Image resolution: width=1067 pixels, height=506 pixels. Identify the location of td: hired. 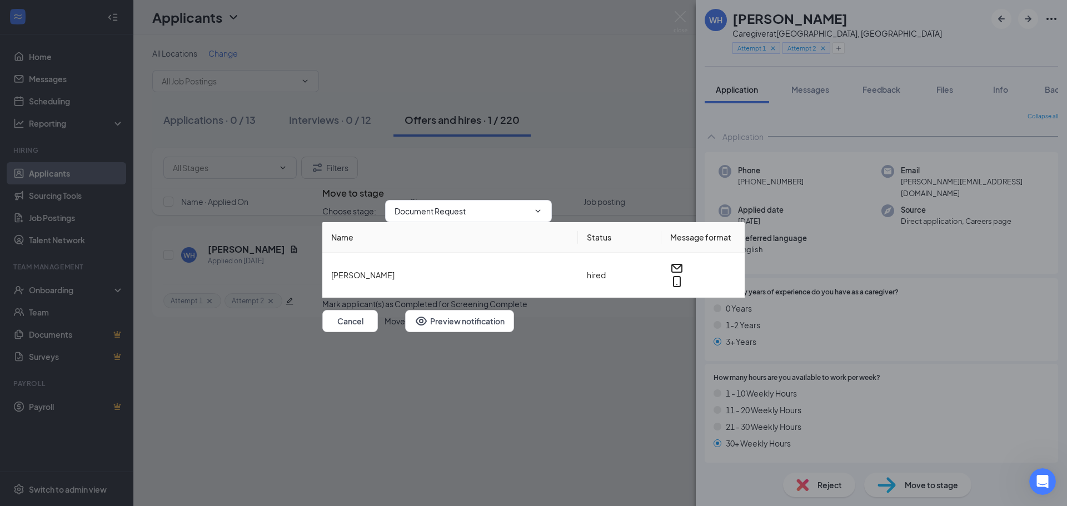
(619, 275).